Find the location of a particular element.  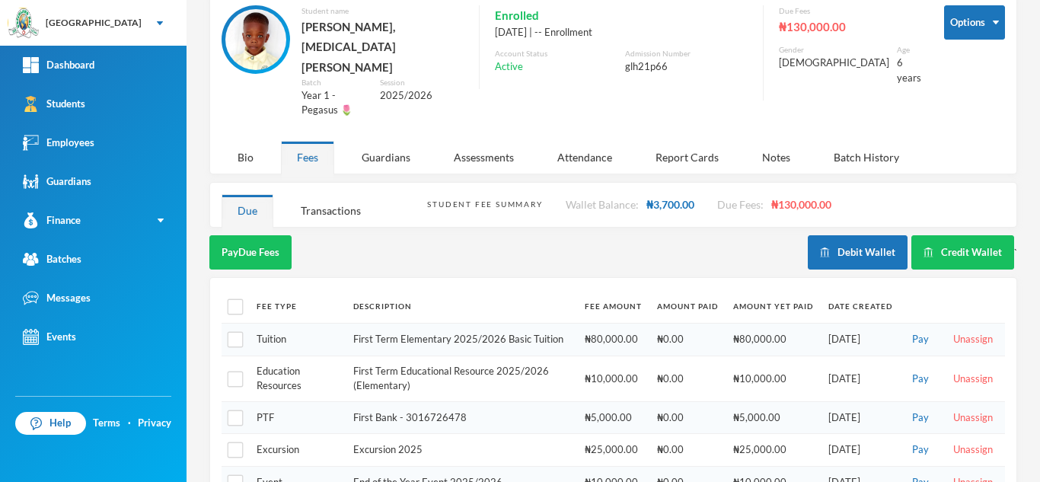

th: Fee Amount is located at coordinates (613, 306).